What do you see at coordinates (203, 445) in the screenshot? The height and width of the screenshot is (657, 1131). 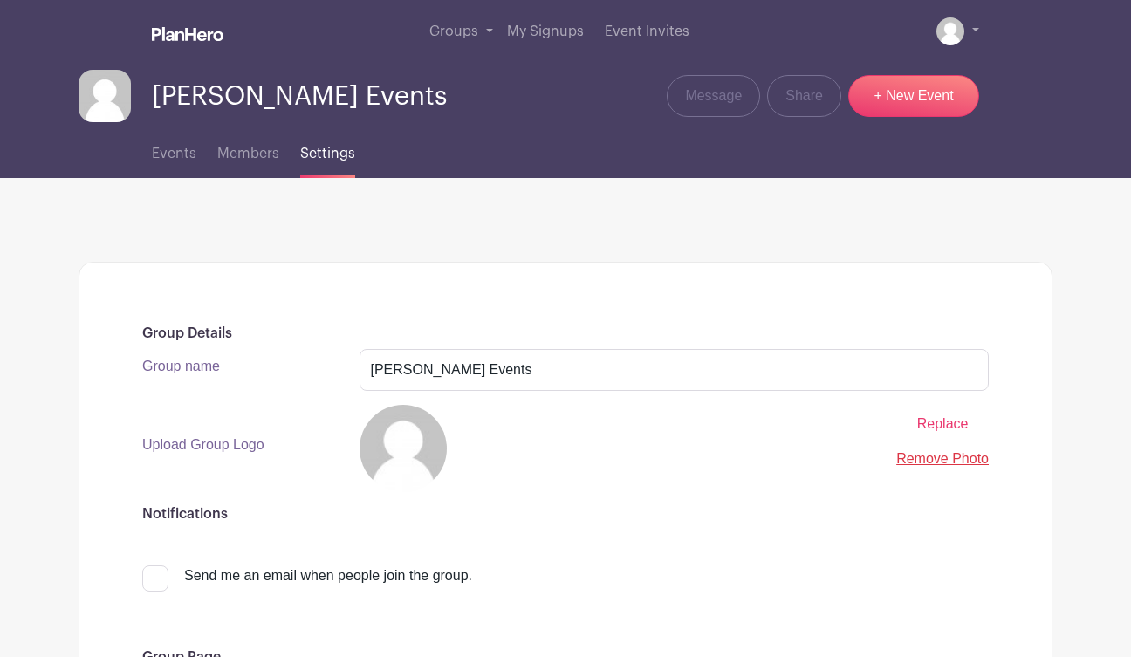 I see `label: Upload Group Logo` at bounding box center [203, 445].